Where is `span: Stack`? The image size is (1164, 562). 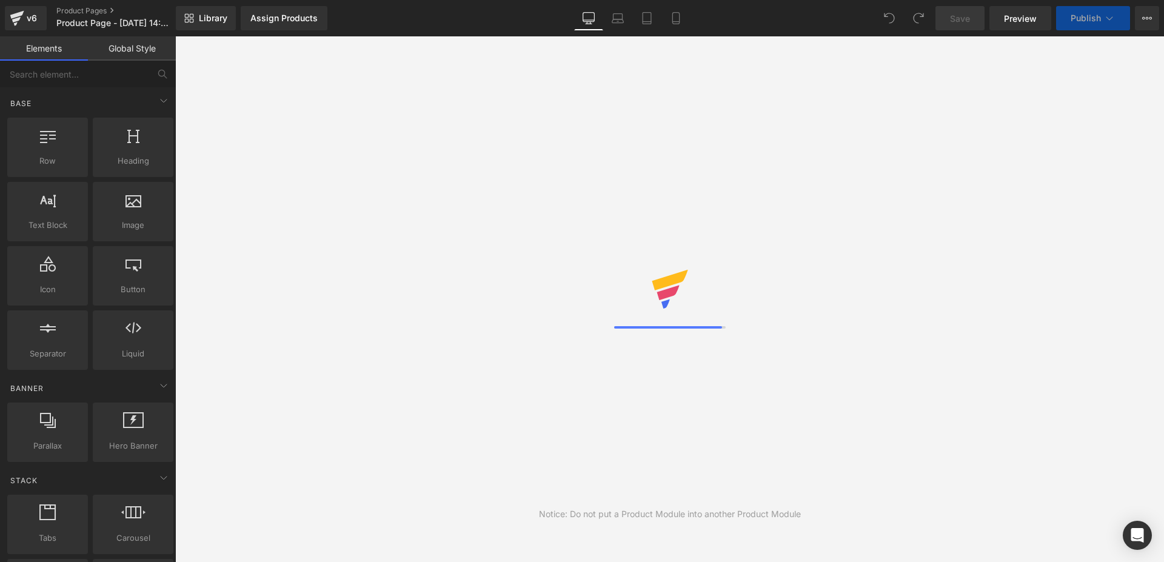 span: Stack is located at coordinates (24, 480).